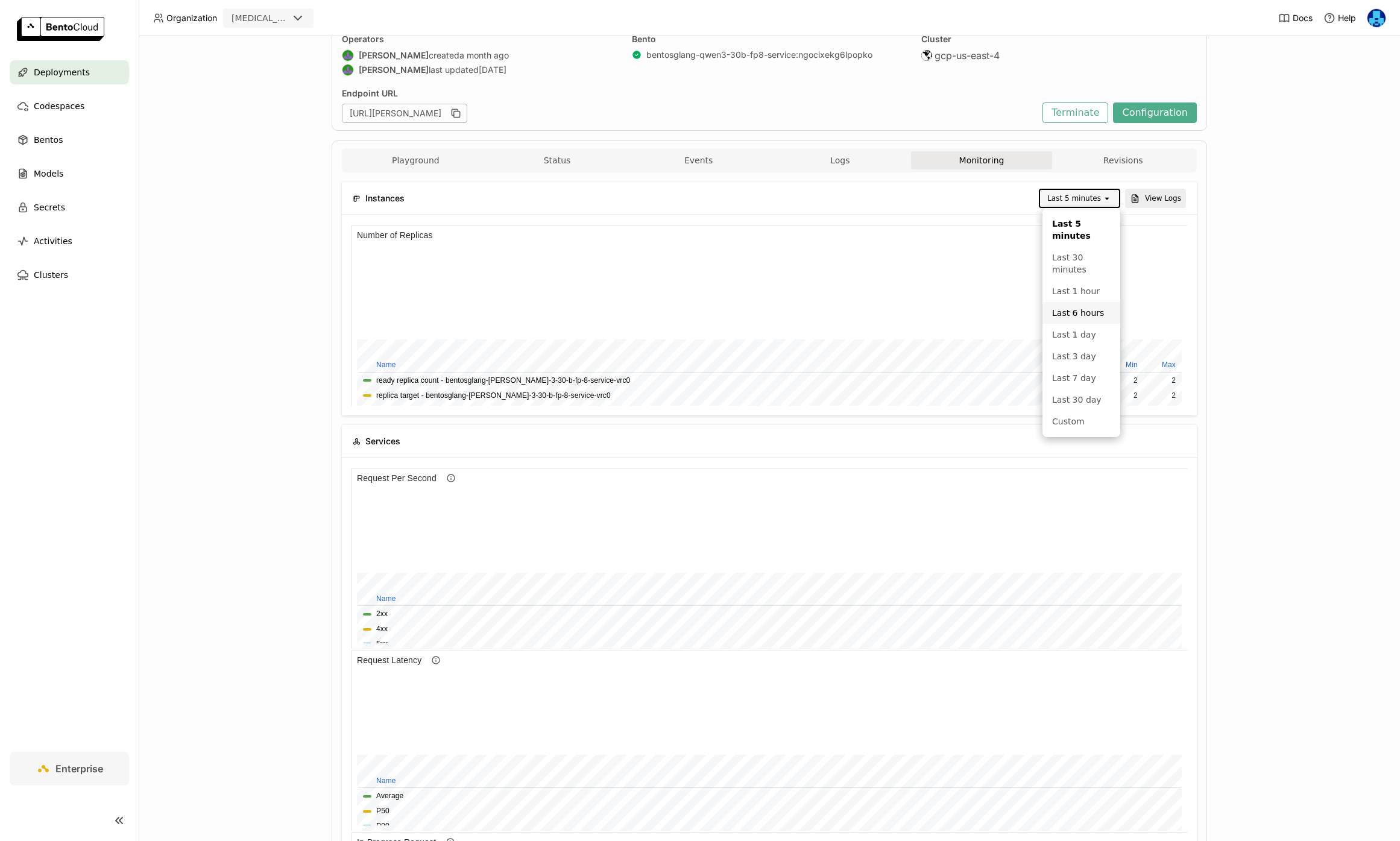  Describe the element at coordinates (45, 10) in the screenshot. I see `h6: Request Per Second` at that location.